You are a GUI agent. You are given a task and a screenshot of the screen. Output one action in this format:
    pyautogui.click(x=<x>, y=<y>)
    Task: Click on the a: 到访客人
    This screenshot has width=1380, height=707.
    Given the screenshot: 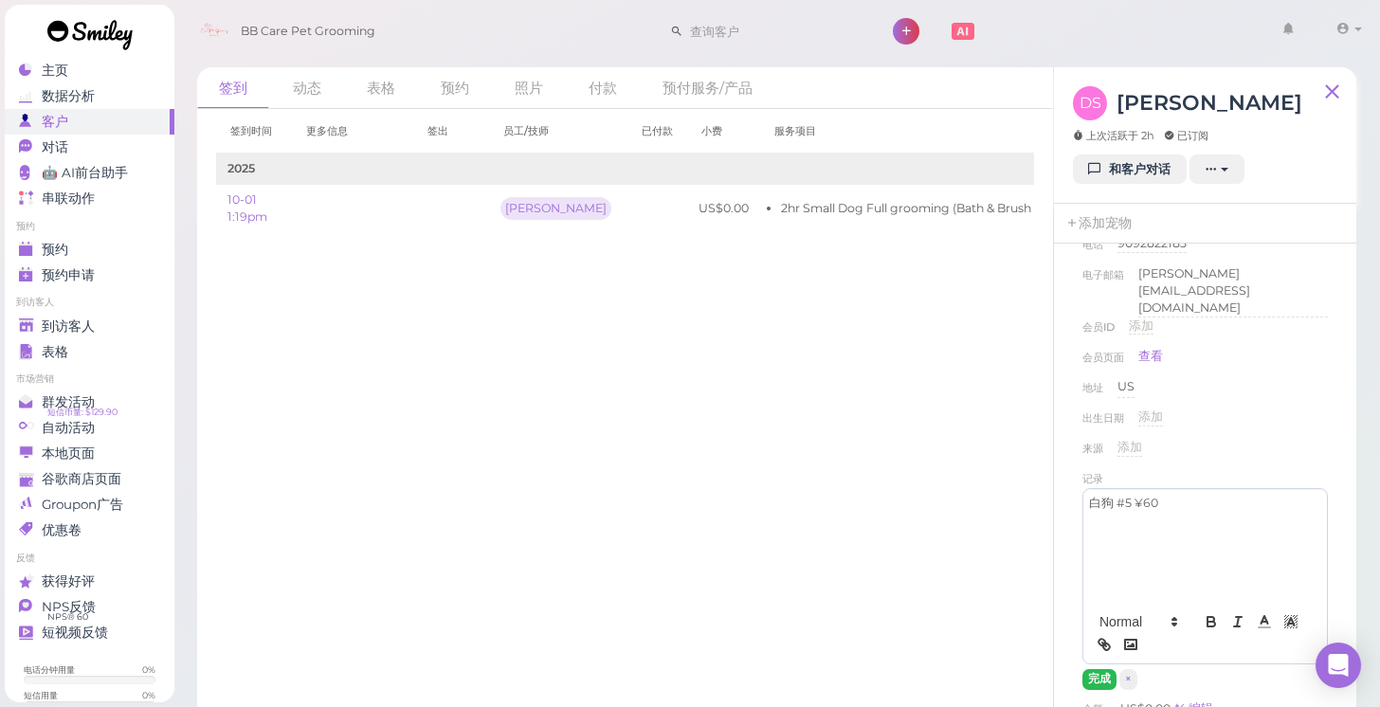 What is the action you would take?
    pyautogui.click(x=89, y=326)
    